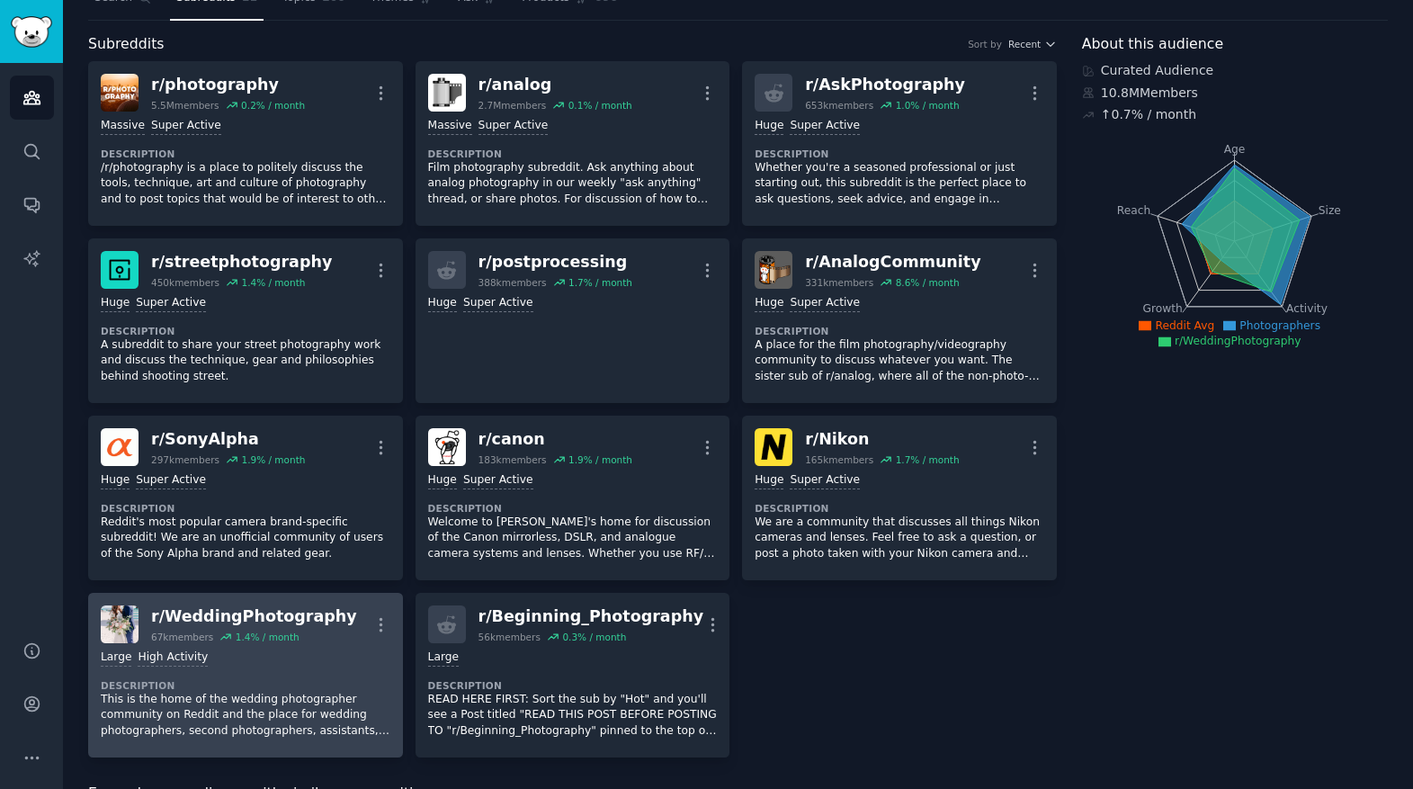  What do you see at coordinates (513, 282) in the screenshot?
I see `div: 388k members` at bounding box center [513, 282].